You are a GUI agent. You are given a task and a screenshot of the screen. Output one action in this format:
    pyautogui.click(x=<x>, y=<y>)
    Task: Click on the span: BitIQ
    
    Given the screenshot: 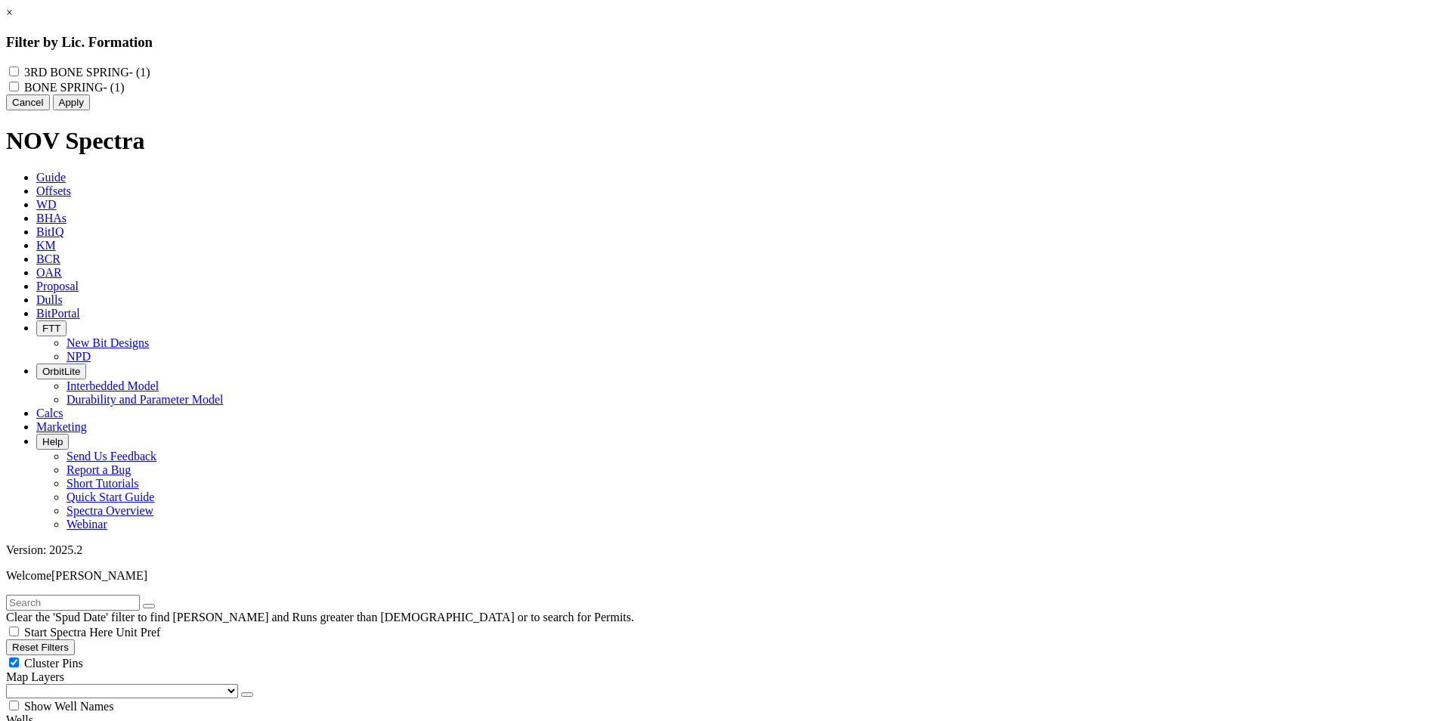 What is the action you would take?
    pyautogui.click(x=50, y=231)
    